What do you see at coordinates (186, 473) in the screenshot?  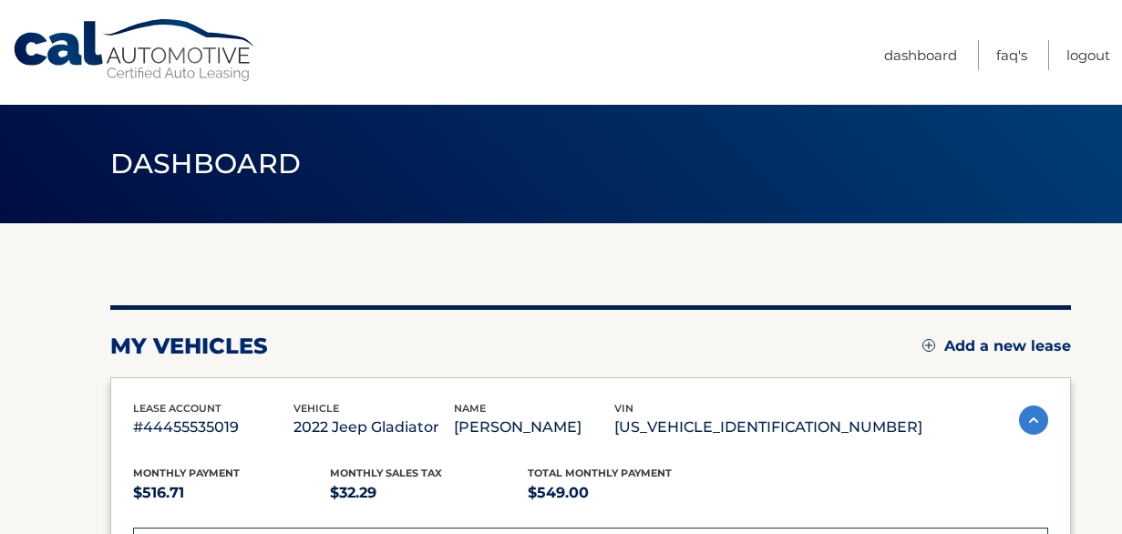 I see `span: Monthly Payment` at bounding box center [186, 473].